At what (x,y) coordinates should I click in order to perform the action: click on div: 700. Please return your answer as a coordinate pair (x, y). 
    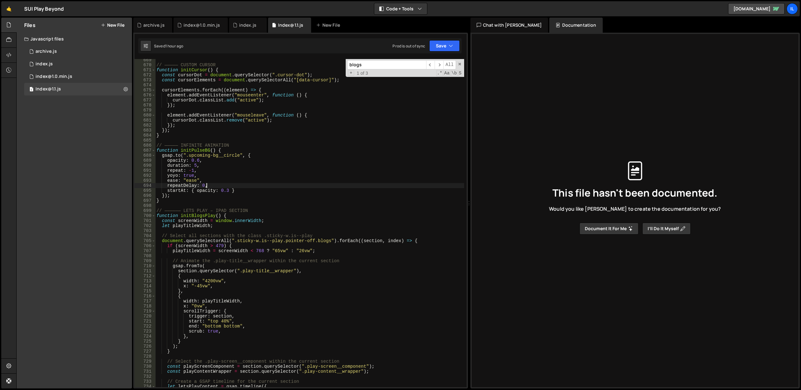
    Looking at the image, I should click on (145, 216).